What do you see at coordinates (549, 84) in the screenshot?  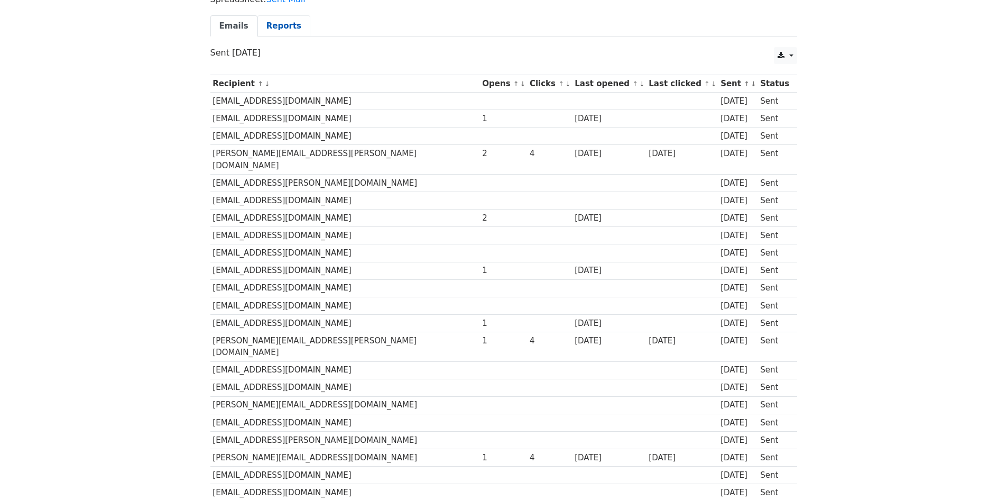 I see `th: Clicks` at bounding box center [549, 84].